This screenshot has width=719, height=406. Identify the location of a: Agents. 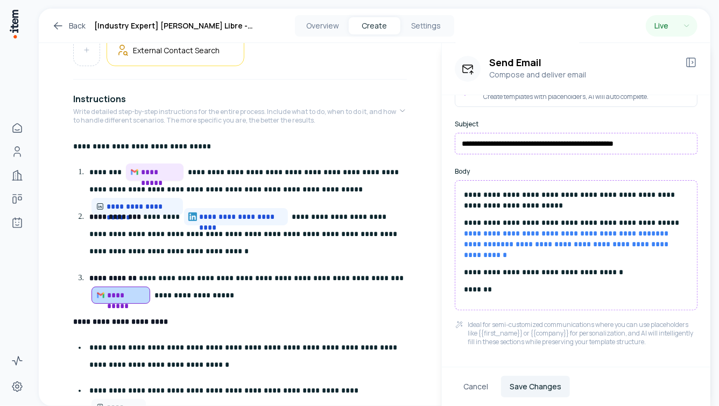
(17, 223).